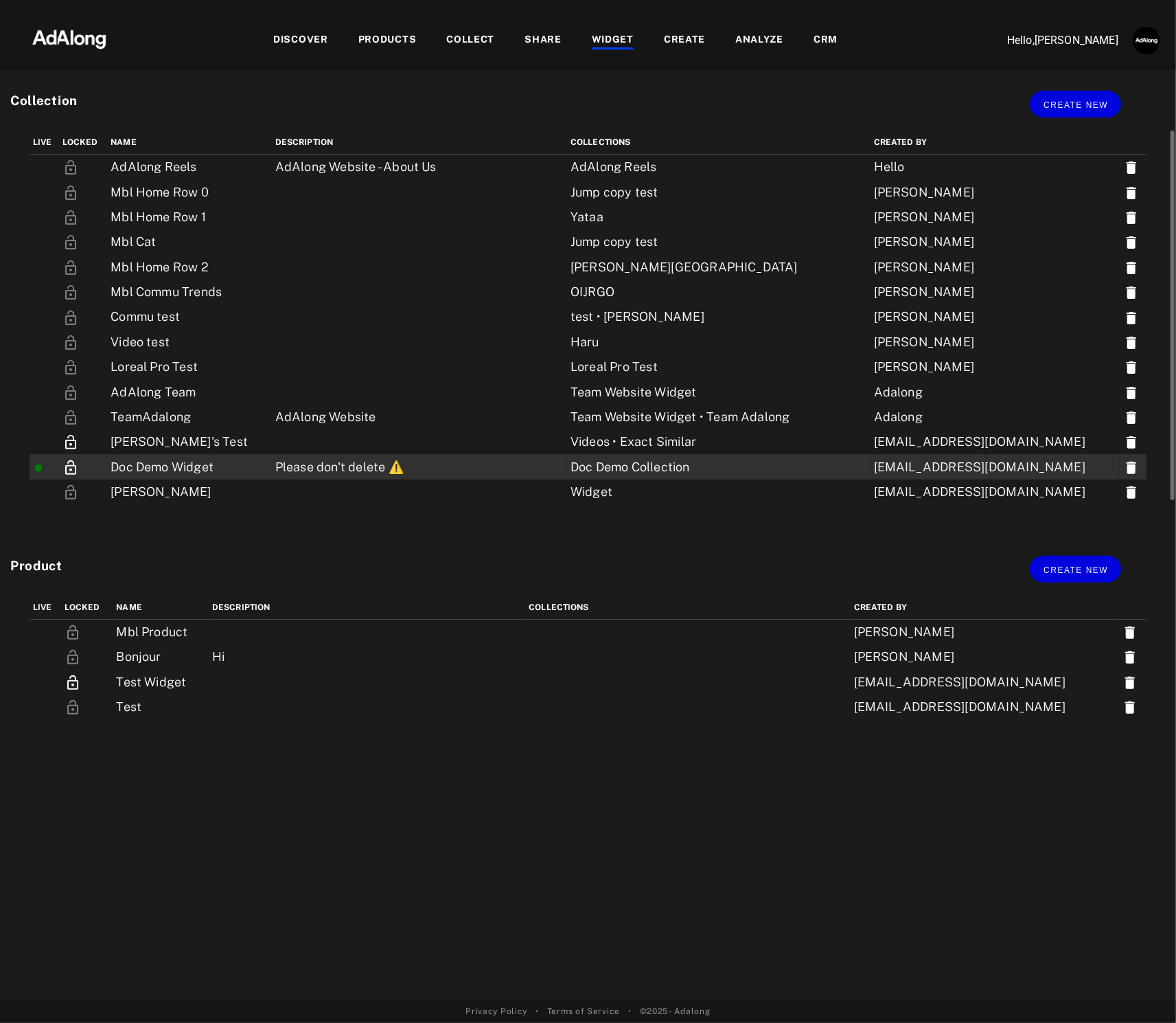 The height and width of the screenshot is (1023, 1176). I want to click on button: Account settings, so click(1147, 41).